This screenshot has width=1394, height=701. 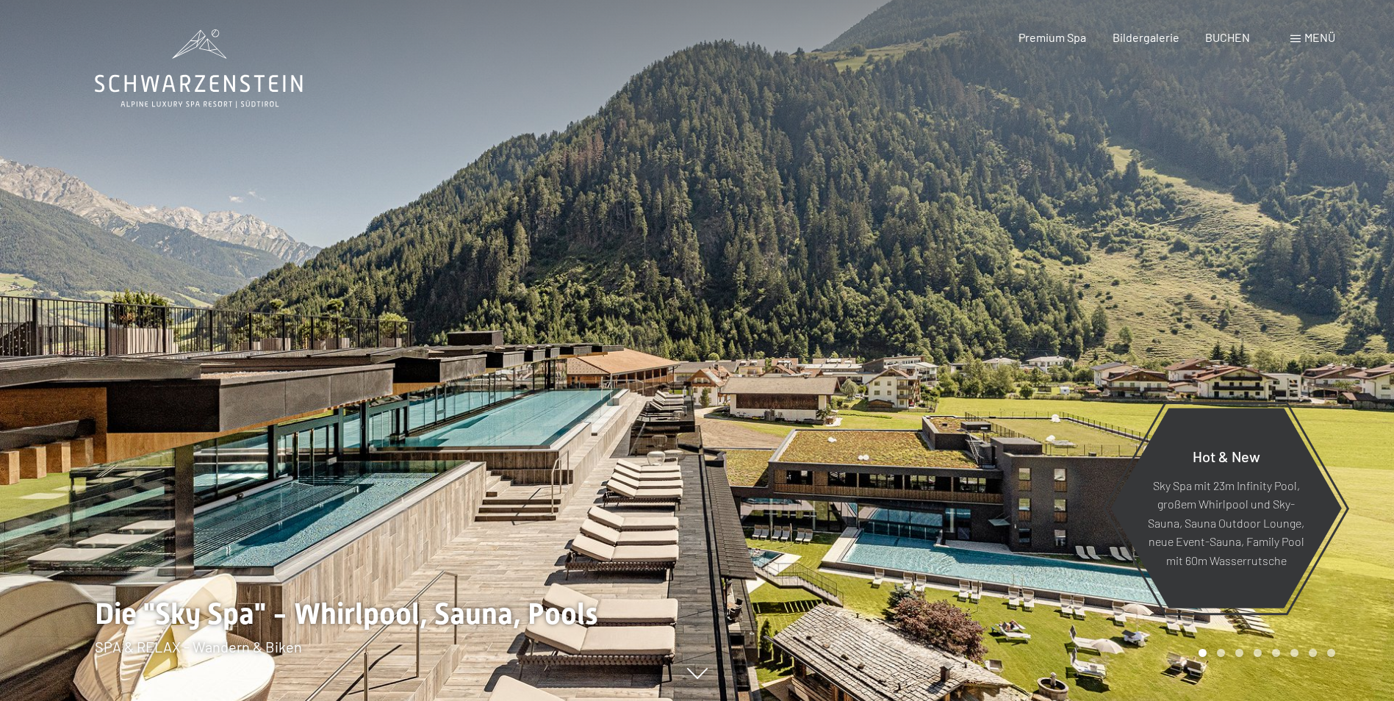 What do you see at coordinates (1146, 37) in the screenshot?
I see `a: Bildergalerie` at bounding box center [1146, 37].